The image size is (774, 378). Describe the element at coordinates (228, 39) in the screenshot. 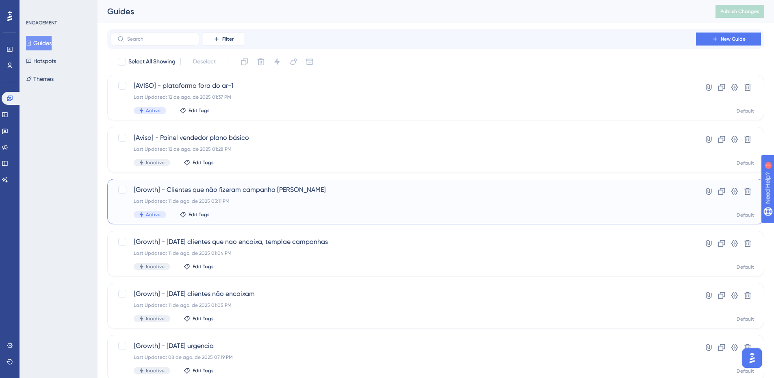

I see `span: Filter` at that location.